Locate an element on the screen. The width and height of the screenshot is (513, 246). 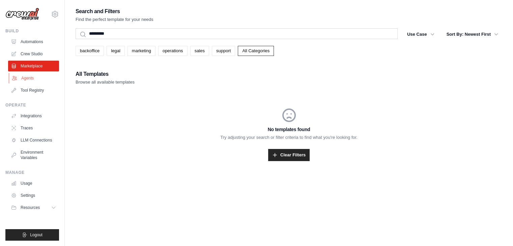
div: Operate is located at coordinates (32, 105).